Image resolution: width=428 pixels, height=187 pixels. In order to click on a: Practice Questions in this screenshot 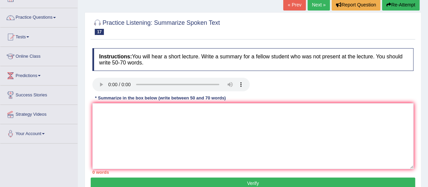, I will do `click(39, 17)`.